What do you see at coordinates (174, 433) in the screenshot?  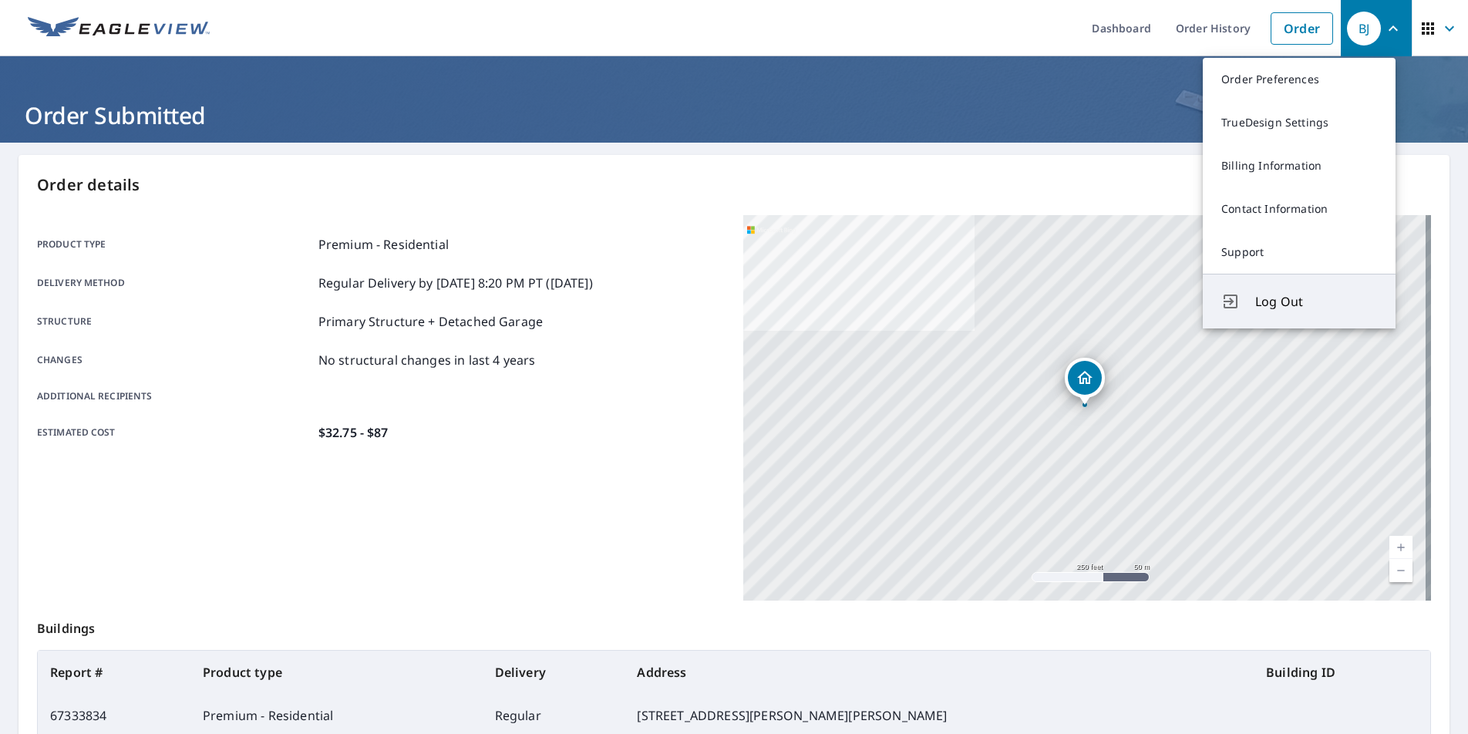 I see `p: Estimated cost` at bounding box center [174, 433].